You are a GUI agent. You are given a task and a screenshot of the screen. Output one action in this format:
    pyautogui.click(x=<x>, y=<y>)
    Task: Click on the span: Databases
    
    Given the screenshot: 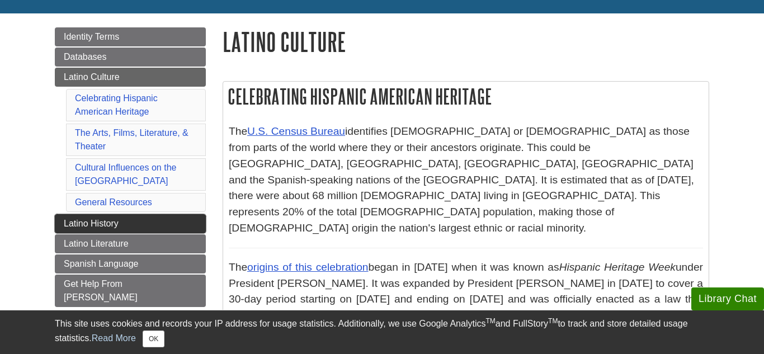 What is the action you would take?
    pyautogui.click(x=85, y=57)
    